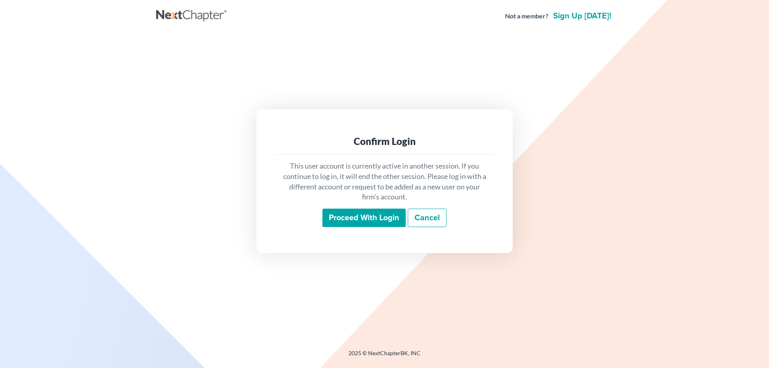  I want to click on div: 2025 © NextChapterBK, INC, so click(385, 357).